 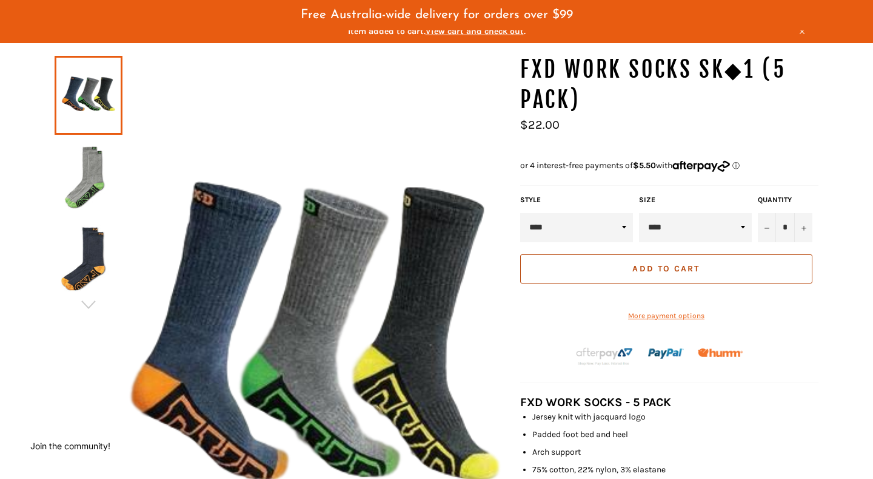 I want to click on button: Increase item quantity by one, so click(x=804, y=227).